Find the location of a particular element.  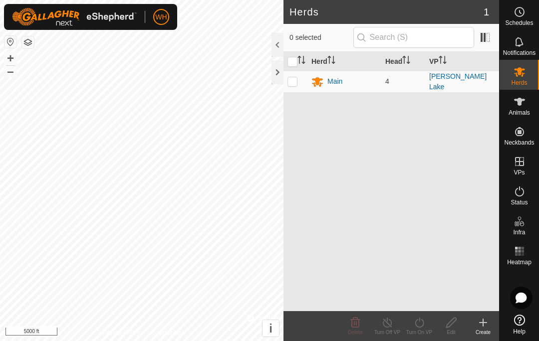

div: Main is located at coordinates (335, 81).